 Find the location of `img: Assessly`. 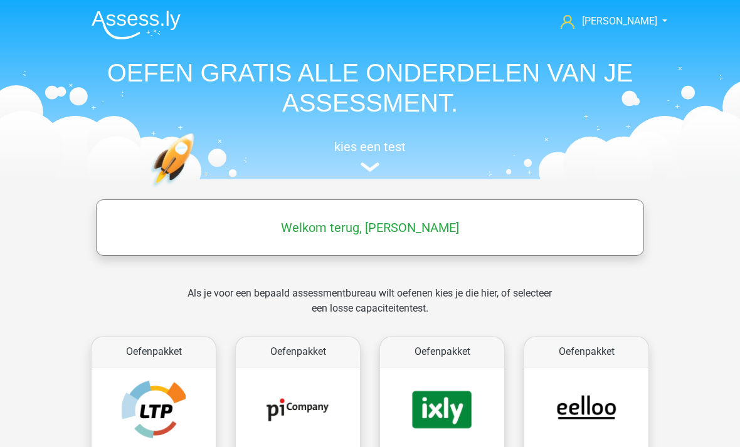

img: Assessly is located at coordinates (136, 24).